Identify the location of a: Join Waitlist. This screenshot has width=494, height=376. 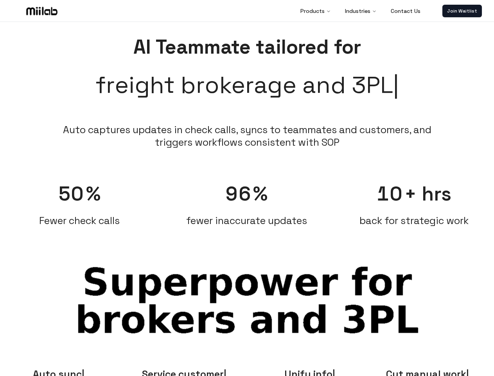
(462, 11).